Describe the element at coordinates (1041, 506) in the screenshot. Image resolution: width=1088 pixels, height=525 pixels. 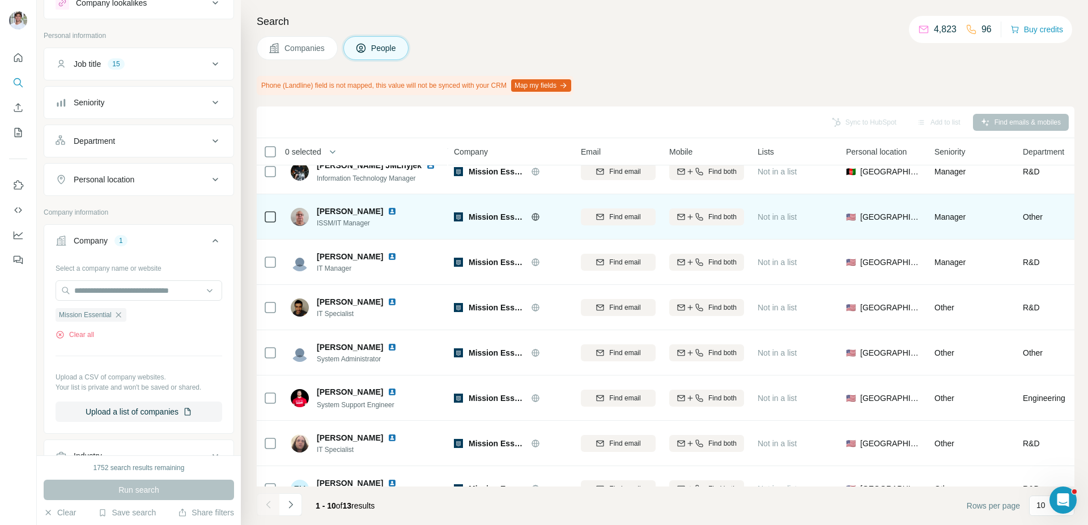
I see `p: 10` at that location.